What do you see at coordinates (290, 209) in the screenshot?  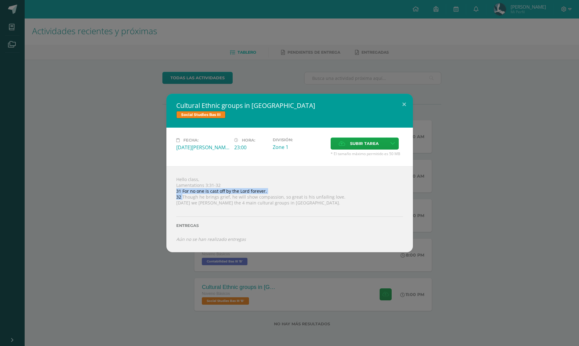 I see `div: Hello class, Lamentations 3:31-32 31 For no one is cast off by the Lord forever. 32 Though he bri...` at bounding box center [290, 209].